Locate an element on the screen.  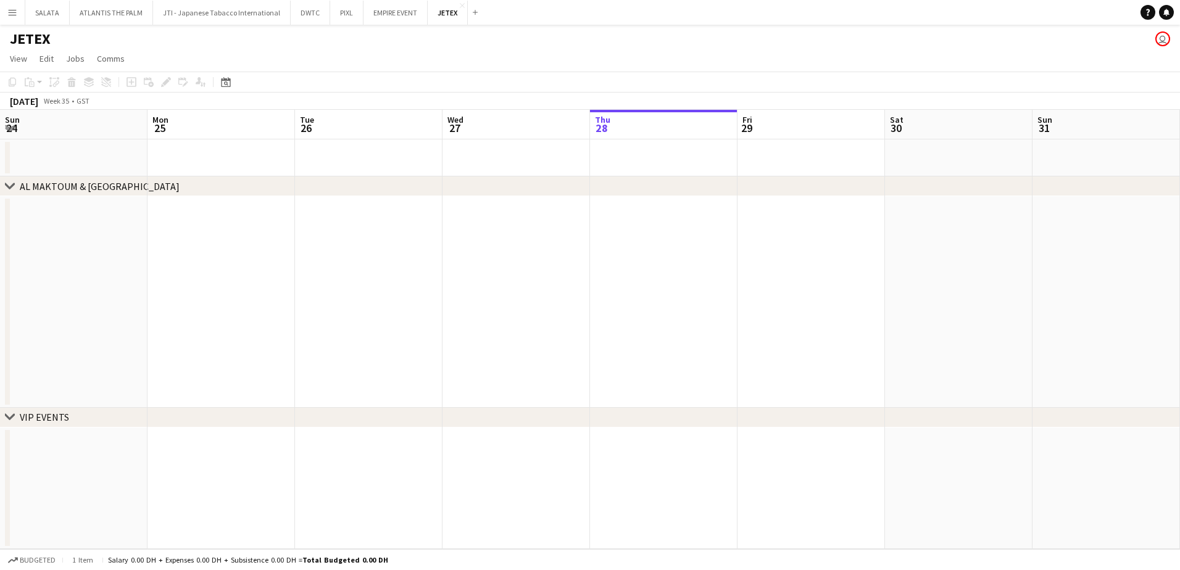
span: Jobs is located at coordinates (75, 59).